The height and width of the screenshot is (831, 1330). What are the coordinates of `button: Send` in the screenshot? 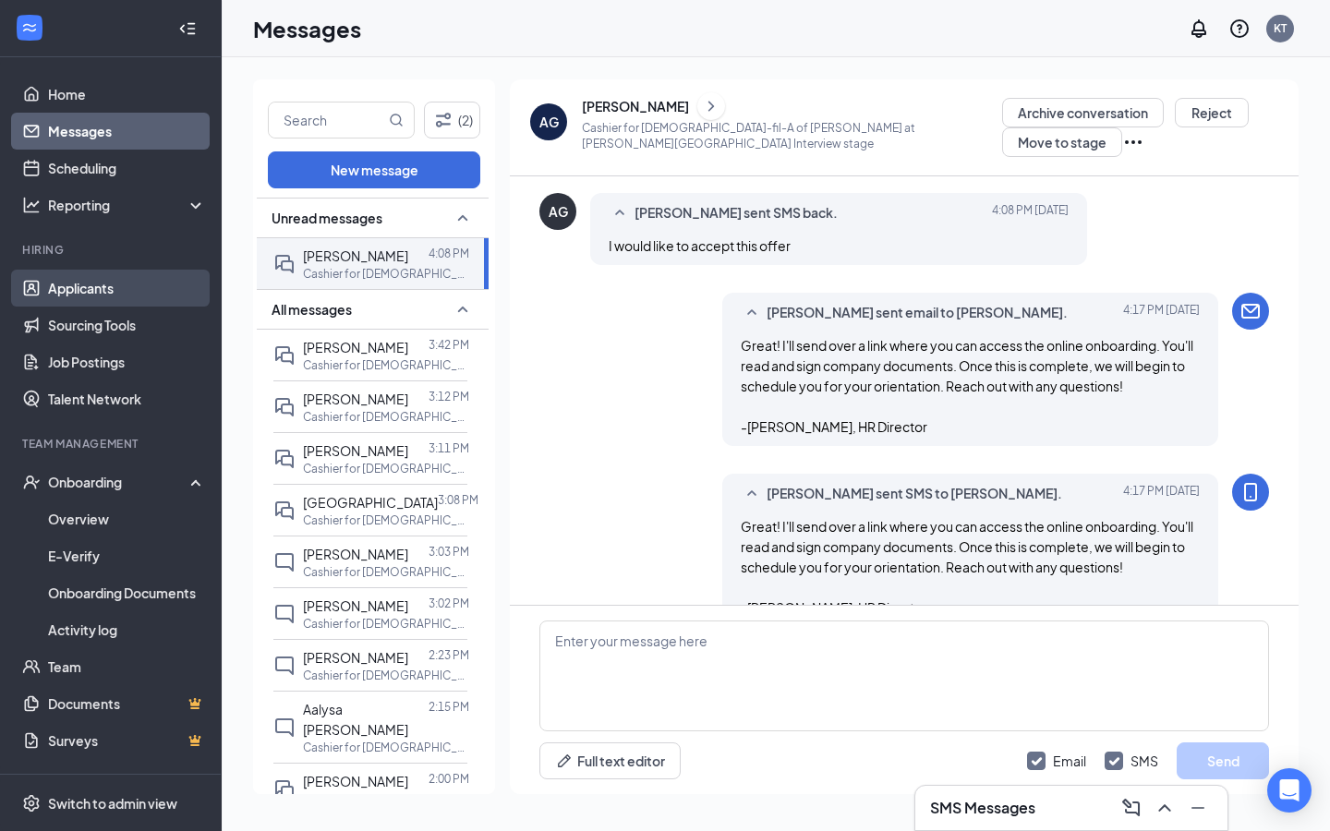 It's located at (1223, 761).